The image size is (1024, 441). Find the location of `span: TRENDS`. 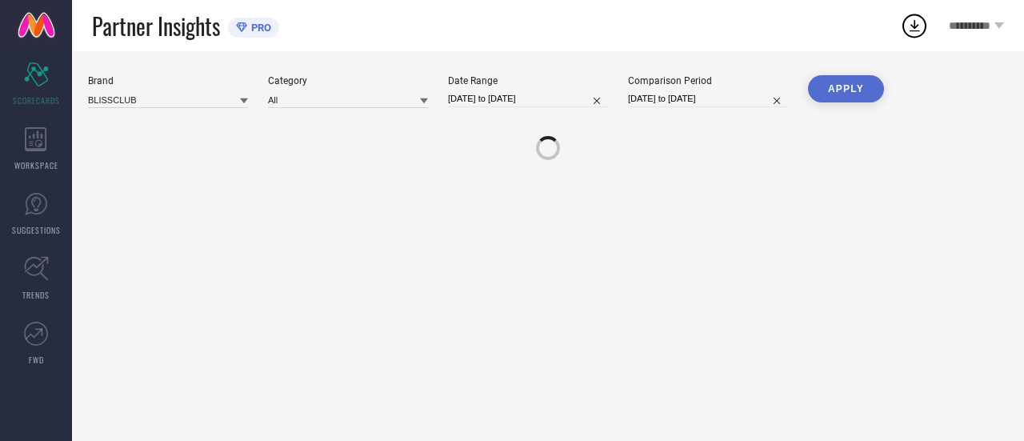

span: TRENDS is located at coordinates (36, 294).